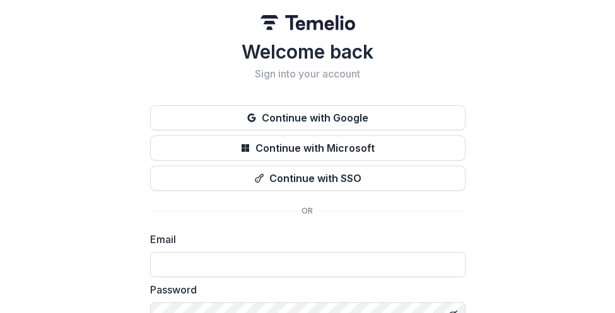 Image resolution: width=615 pixels, height=313 pixels. What do you see at coordinates (308, 74) in the screenshot?
I see `h2: Sign into your account` at bounding box center [308, 74].